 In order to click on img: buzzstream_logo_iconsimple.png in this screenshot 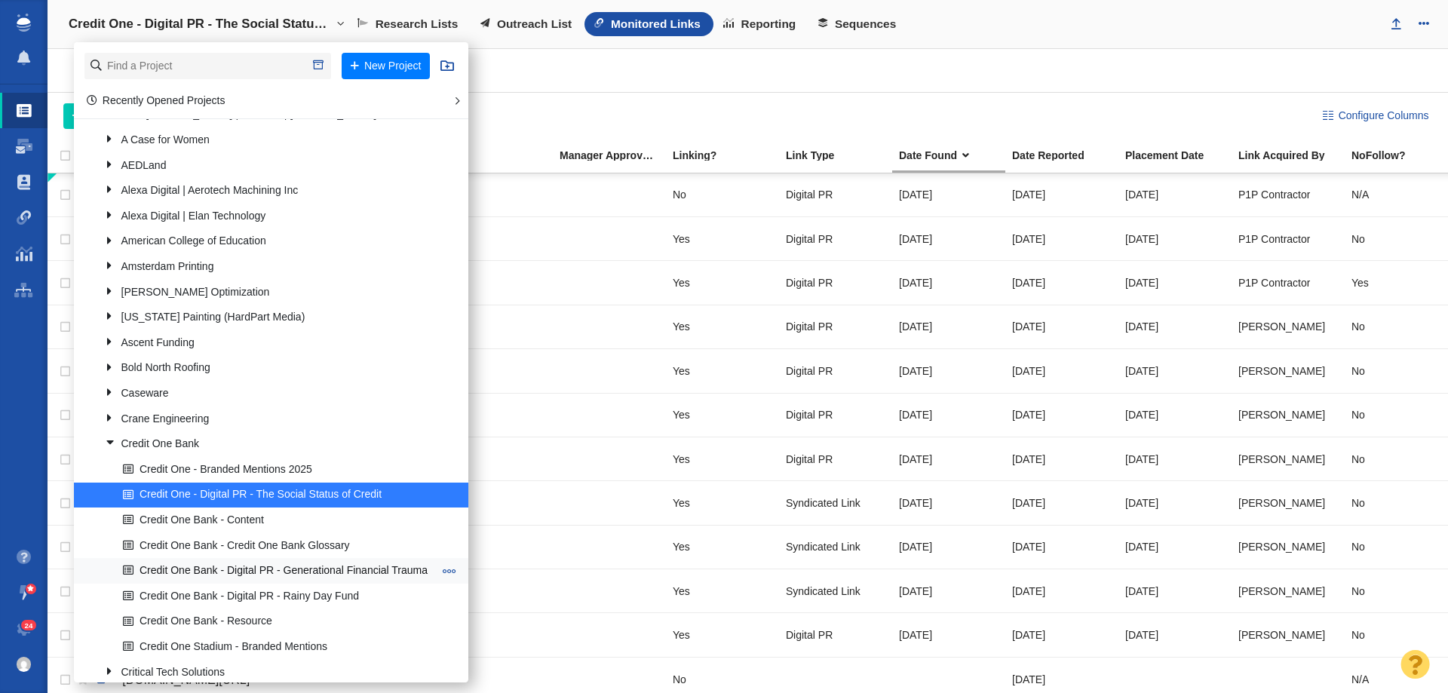, I will do `click(23, 23)`.